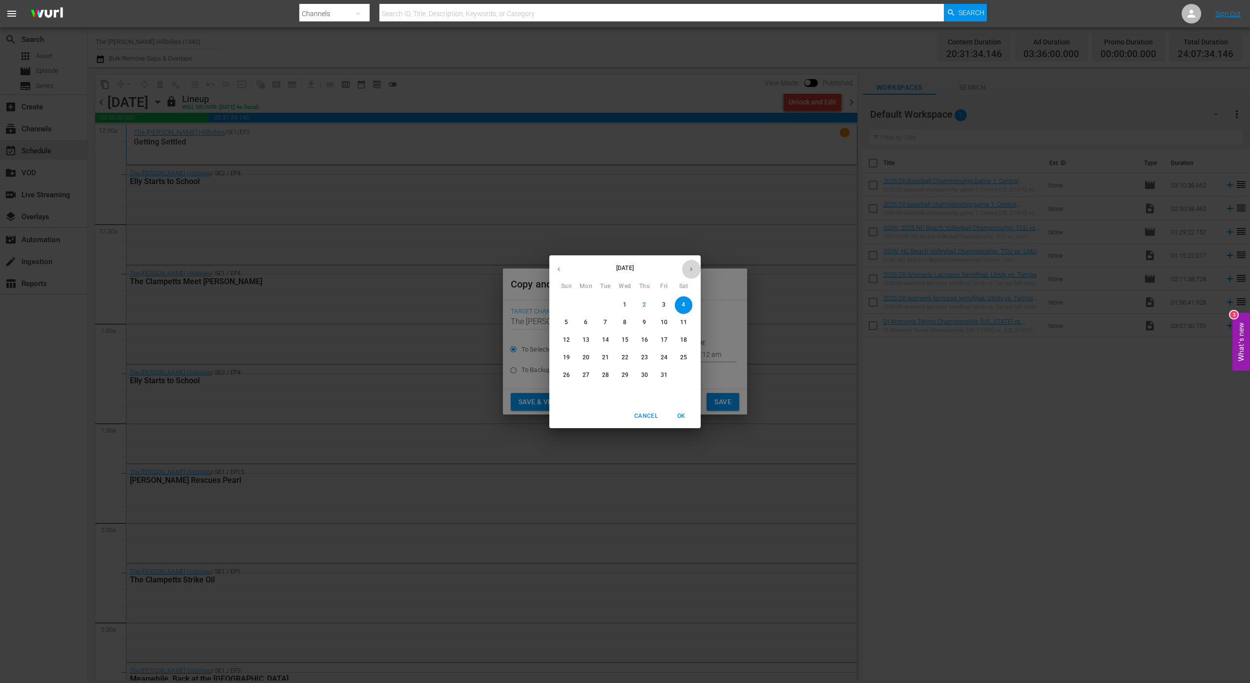 The width and height of the screenshot is (1250, 683). What do you see at coordinates (664, 322) in the screenshot?
I see `p: 10` at bounding box center [664, 322].